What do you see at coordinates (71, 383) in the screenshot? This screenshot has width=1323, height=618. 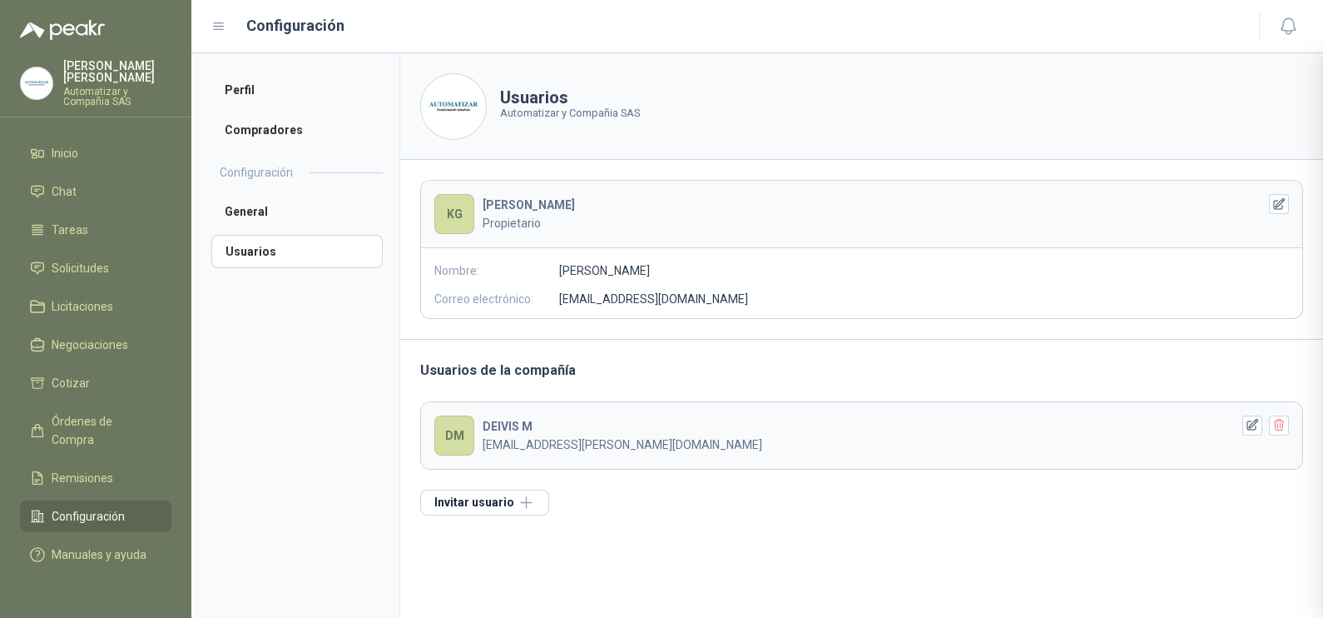 I see `span: Cotizar` at bounding box center [71, 383].